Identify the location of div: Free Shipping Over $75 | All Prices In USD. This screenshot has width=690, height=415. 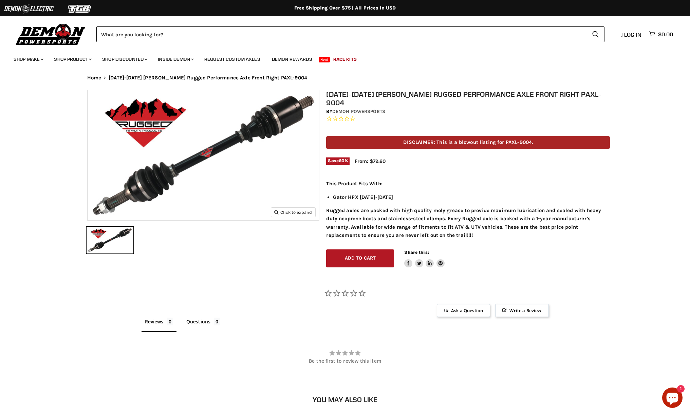
(345, 8).